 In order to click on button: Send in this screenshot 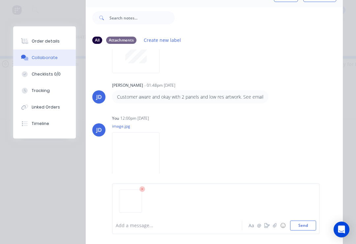, I will do `click(303, 226)`.